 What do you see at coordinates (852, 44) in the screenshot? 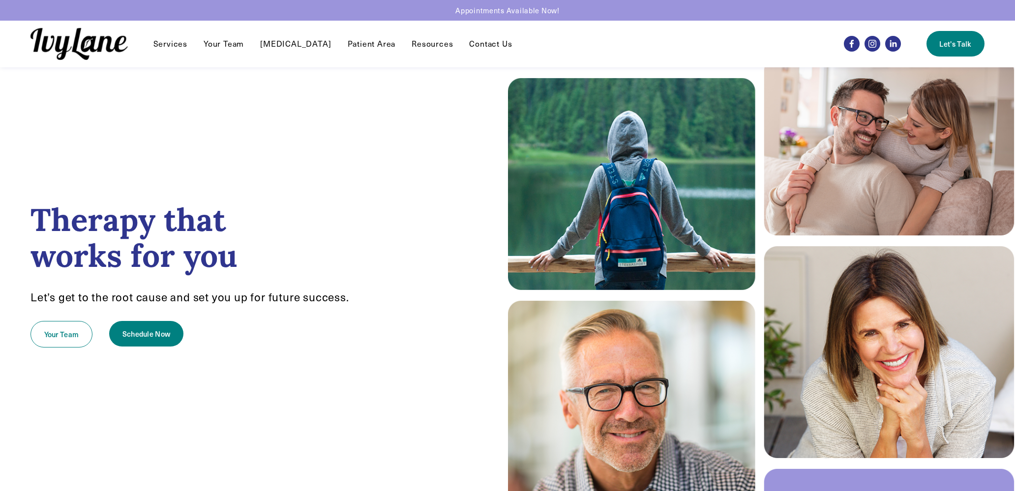
I see `a: Facebook` at bounding box center [852, 44].